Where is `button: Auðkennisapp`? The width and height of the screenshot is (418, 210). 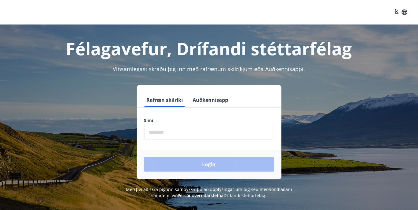
button: Auðkennisapp is located at coordinates (211, 100).